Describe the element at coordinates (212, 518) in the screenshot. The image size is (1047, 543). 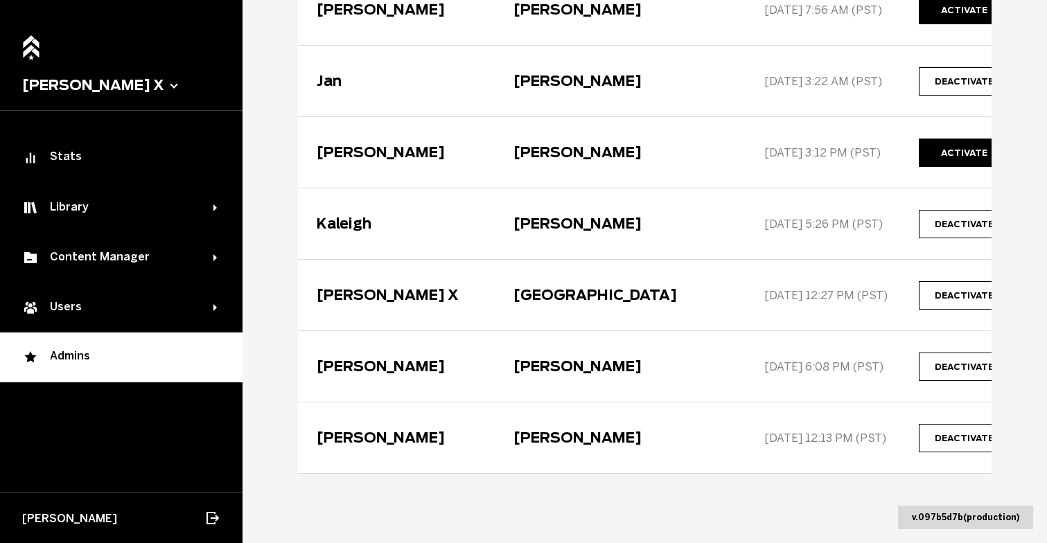
I see `button: Log out` at that location.